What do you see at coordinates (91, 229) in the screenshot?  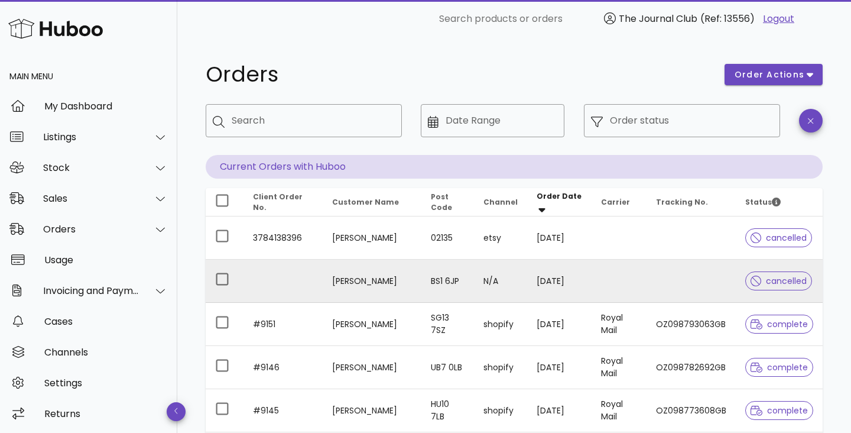 I see `div: Orders` at bounding box center [91, 229].